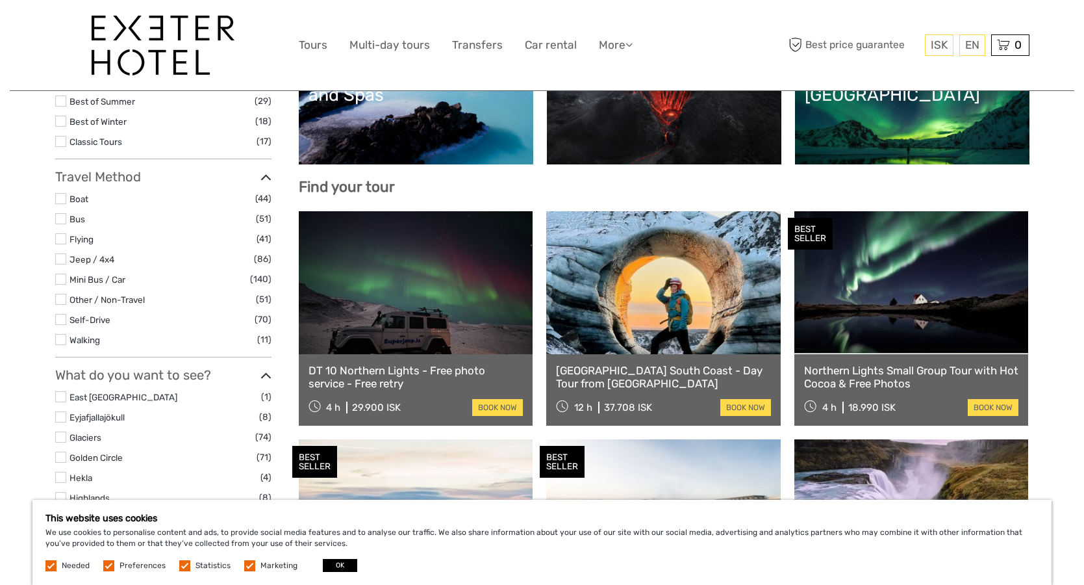  Describe the element at coordinates (264, 141) in the screenshot. I see `span: (17)` at that location.